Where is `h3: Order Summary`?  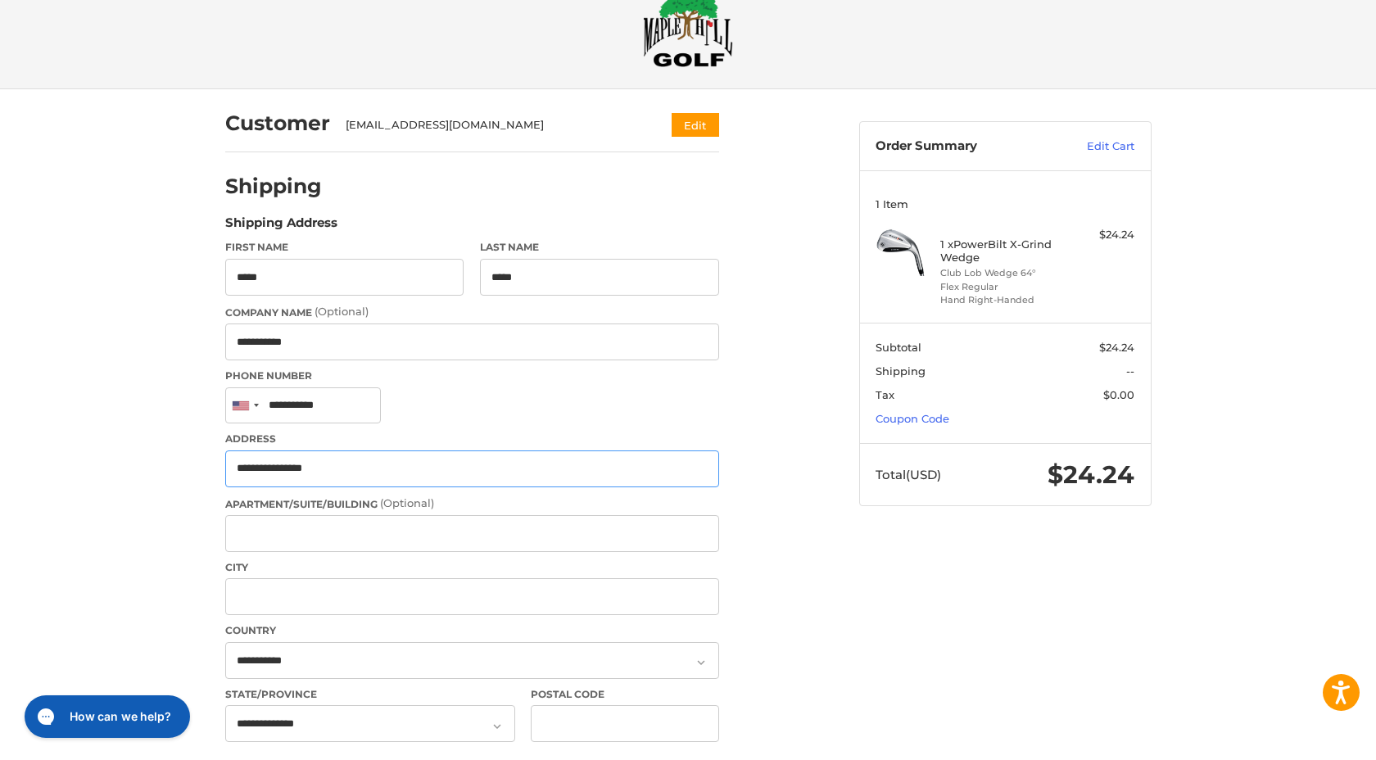
h3: Order Summary is located at coordinates (963, 147).